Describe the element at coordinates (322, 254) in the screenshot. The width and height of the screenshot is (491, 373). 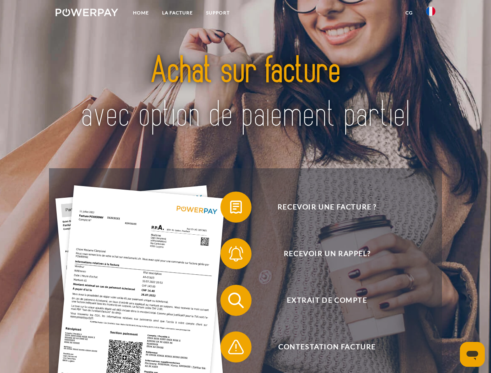
I see `button: Recevoir un rappel?` at that location.